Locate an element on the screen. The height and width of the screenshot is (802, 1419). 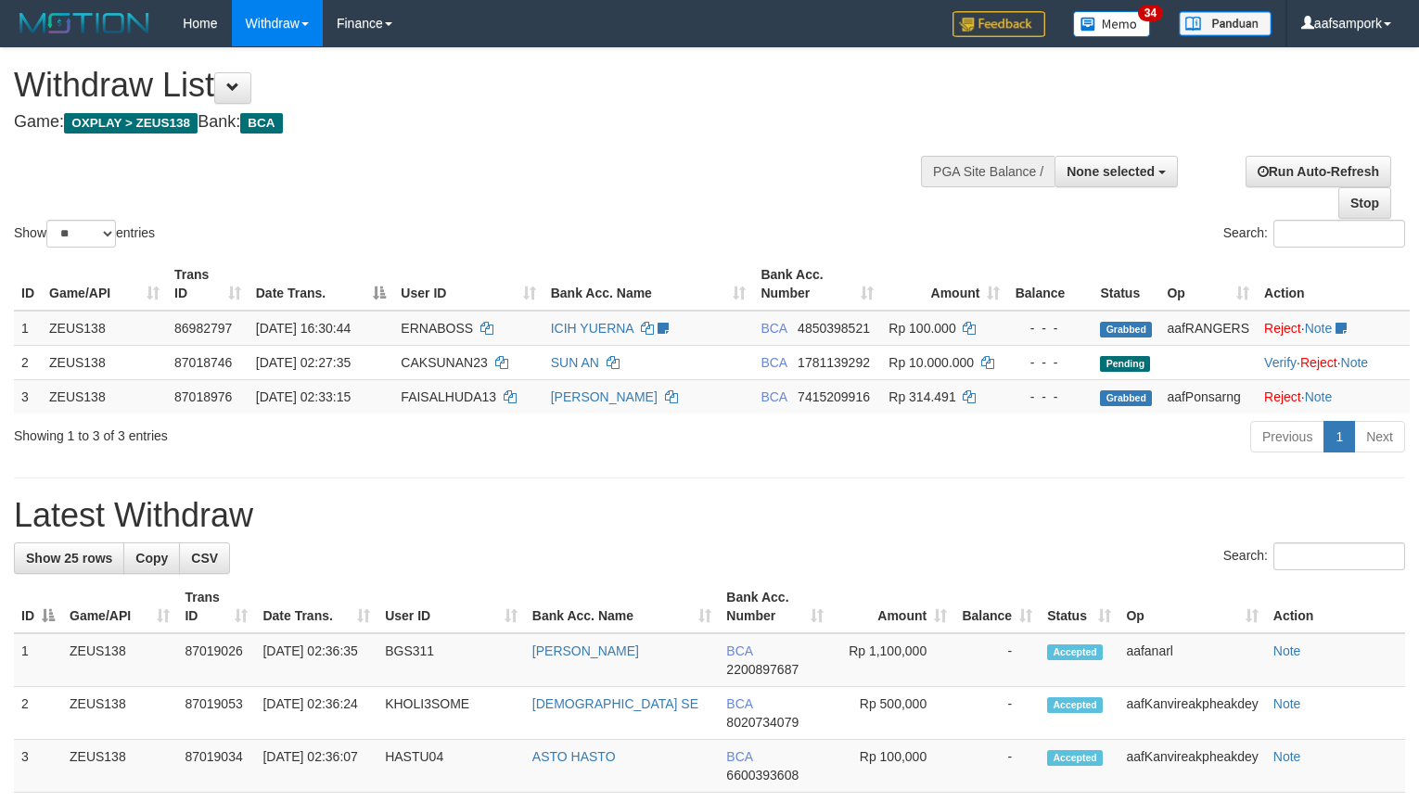
a: Run Auto-Refresh is located at coordinates (1318, 172).